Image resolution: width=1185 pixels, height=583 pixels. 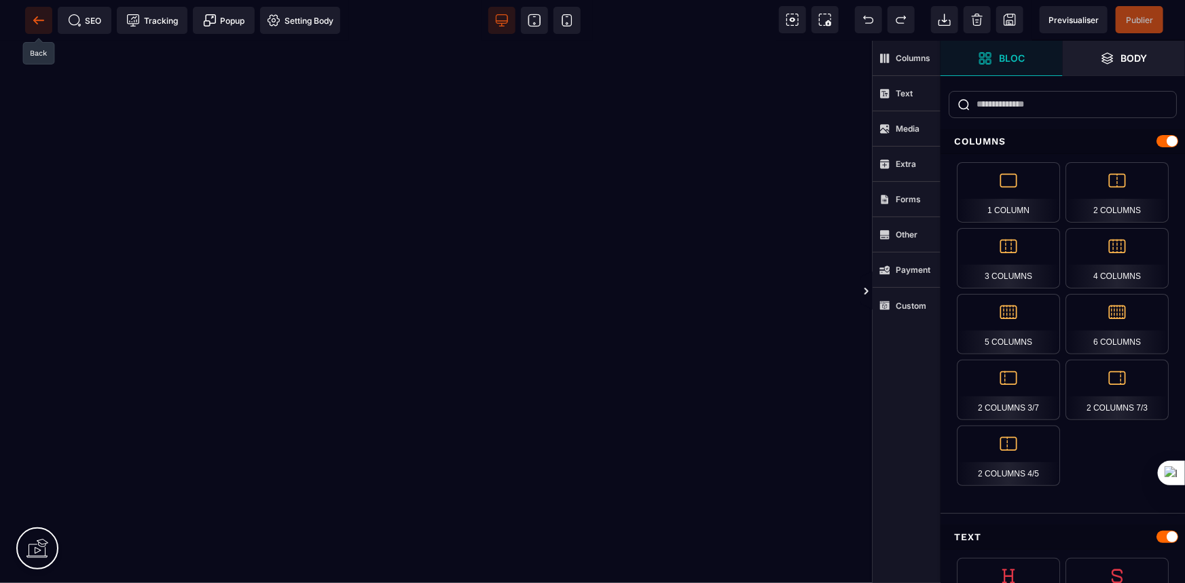 What do you see at coordinates (1134, 58) in the screenshot?
I see `strong: Body` at bounding box center [1134, 58].